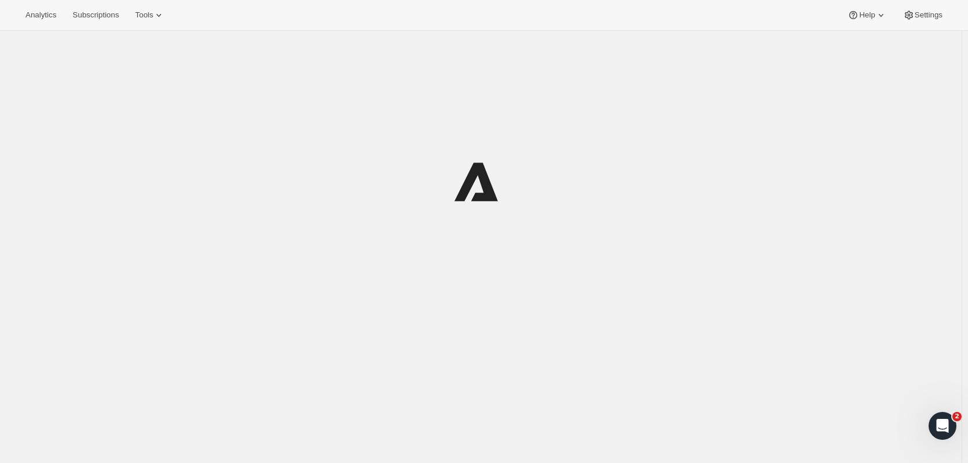 The width and height of the screenshot is (968, 463). What do you see at coordinates (929, 15) in the screenshot?
I see `span: Settings` at bounding box center [929, 15].